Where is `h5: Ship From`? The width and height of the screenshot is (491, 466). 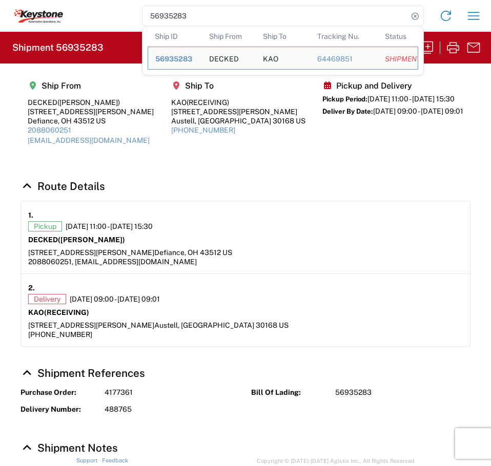 h5: Ship From is located at coordinates (91, 86).